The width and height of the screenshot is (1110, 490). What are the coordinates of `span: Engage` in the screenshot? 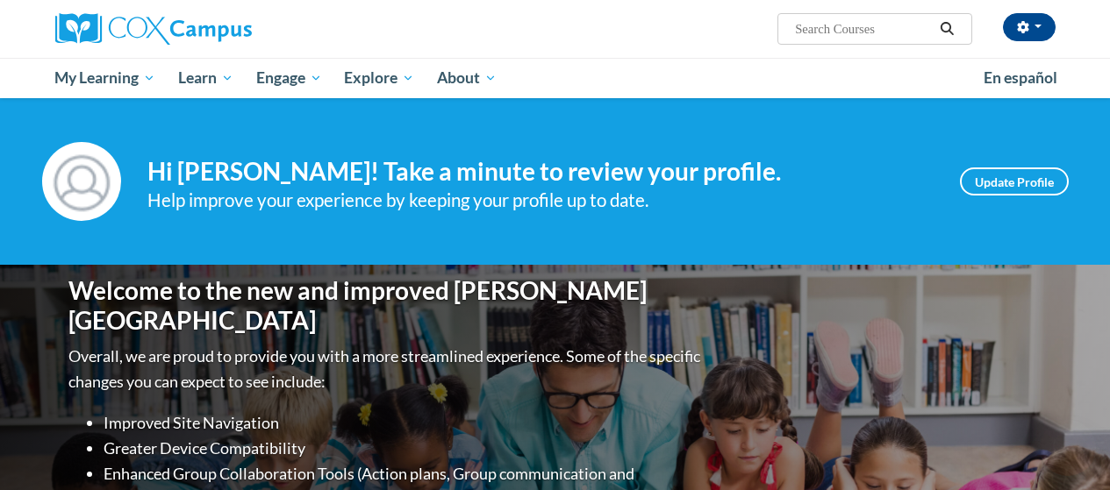 It's located at (289, 78).